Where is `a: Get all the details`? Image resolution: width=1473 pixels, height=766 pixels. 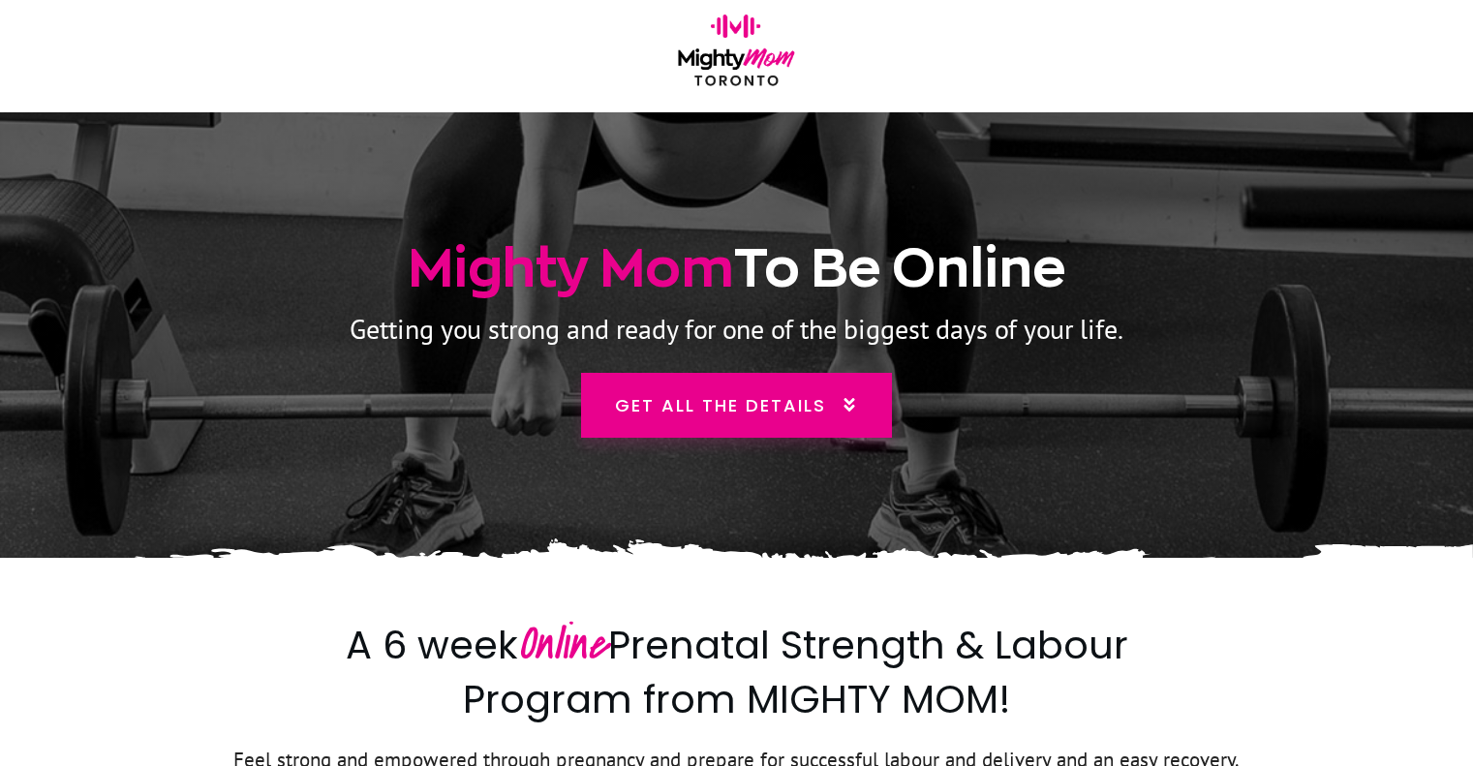
a: Get all the details is located at coordinates (736, 405).